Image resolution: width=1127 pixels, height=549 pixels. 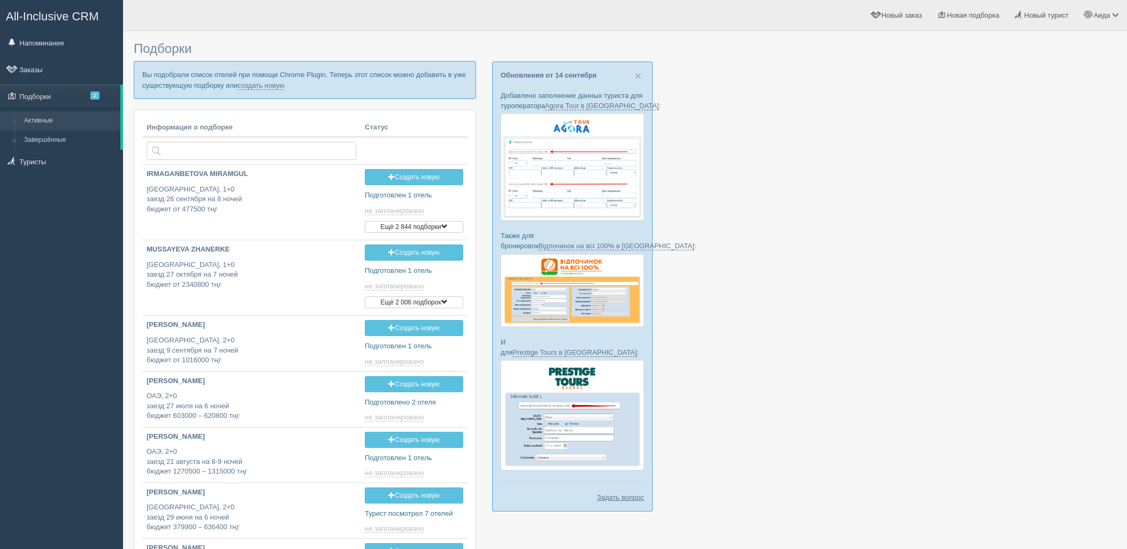 I want to click on a: Обновления от 14 сентября, so click(x=548, y=75).